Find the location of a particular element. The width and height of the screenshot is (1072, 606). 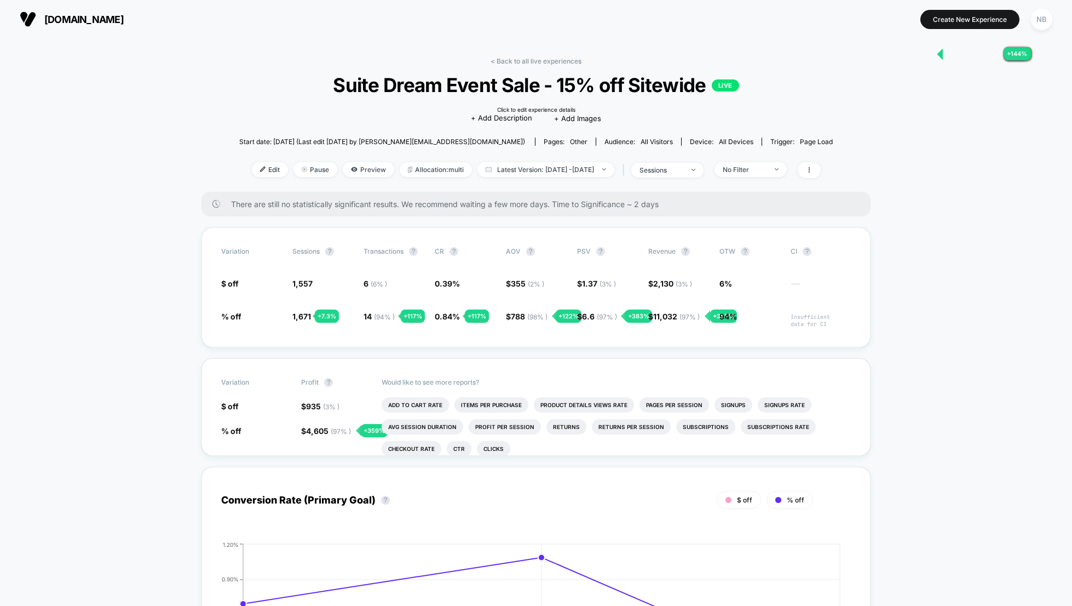

span: OTW is located at coordinates (750, 251).